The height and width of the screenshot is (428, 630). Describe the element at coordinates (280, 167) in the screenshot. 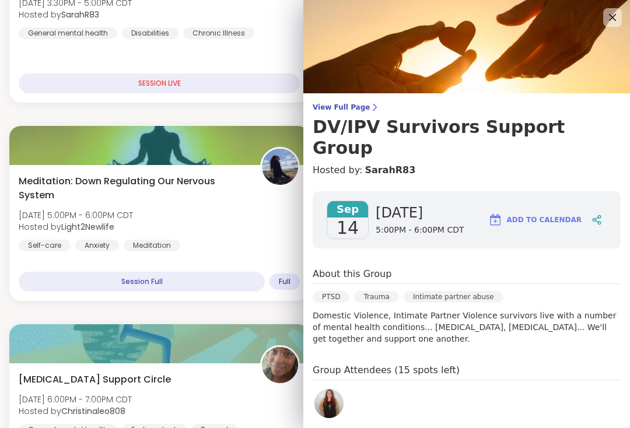

I see `img: Light2Newlife` at that location.